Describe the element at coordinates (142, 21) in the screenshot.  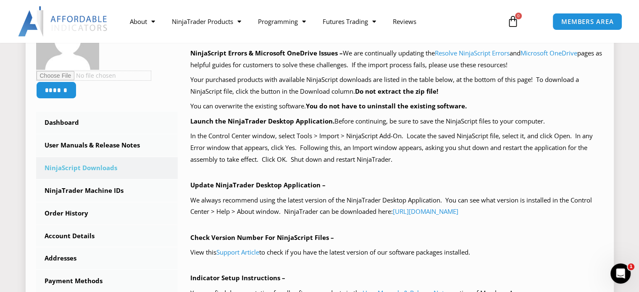
I see `a: About` at that location.